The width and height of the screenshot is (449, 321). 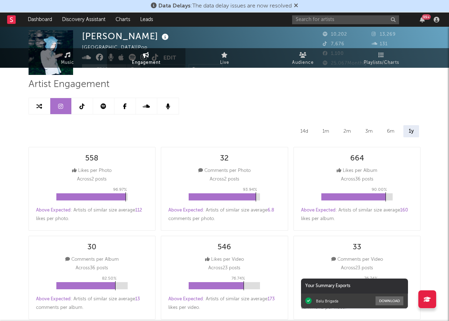 What do you see at coordinates (354, 286) in the screenshot?
I see `div: Your Summary Exports` at bounding box center [354, 286].